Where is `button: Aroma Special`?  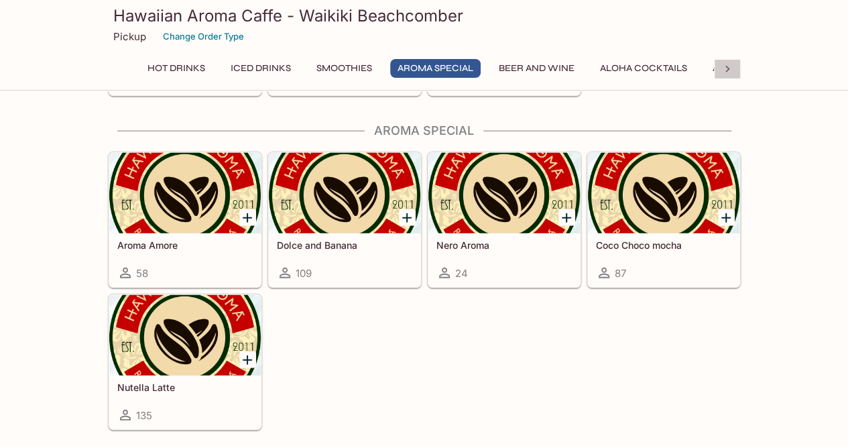
button: Aroma Special is located at coordinates (435, 68).